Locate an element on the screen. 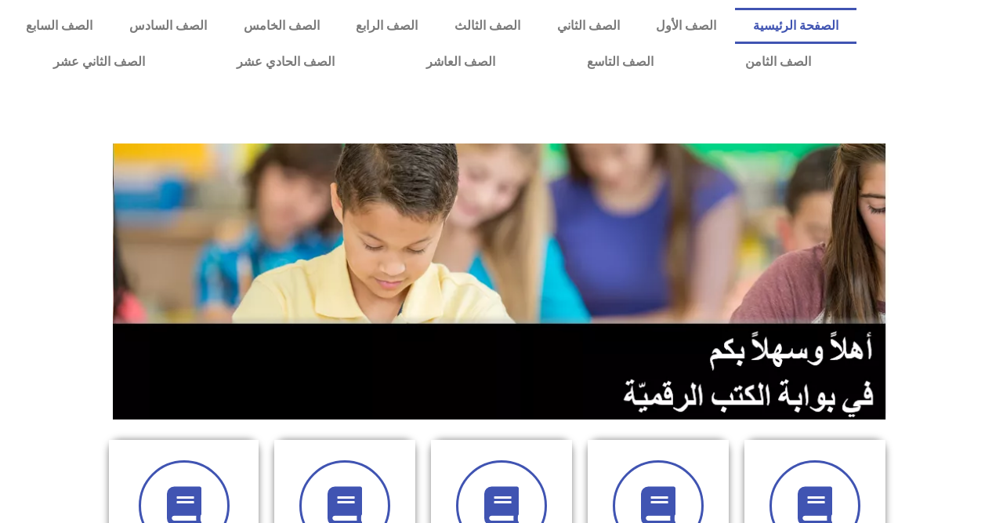 The width and height of the screenshot is (1003, 523). a: الصف السادس is located at coordinates (169, 26).